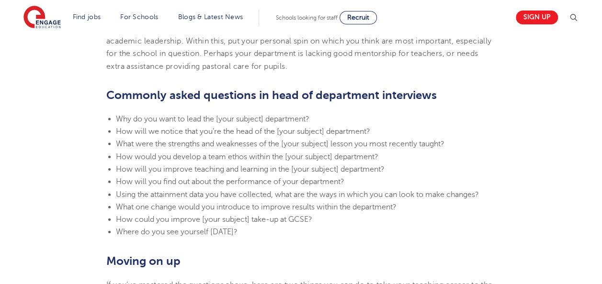  Describe the element at coordinates (297, 195) in the screenshot. I see `span: Using the attainment data you have collected, what are the ways in which you can look to make cha...` at that location.